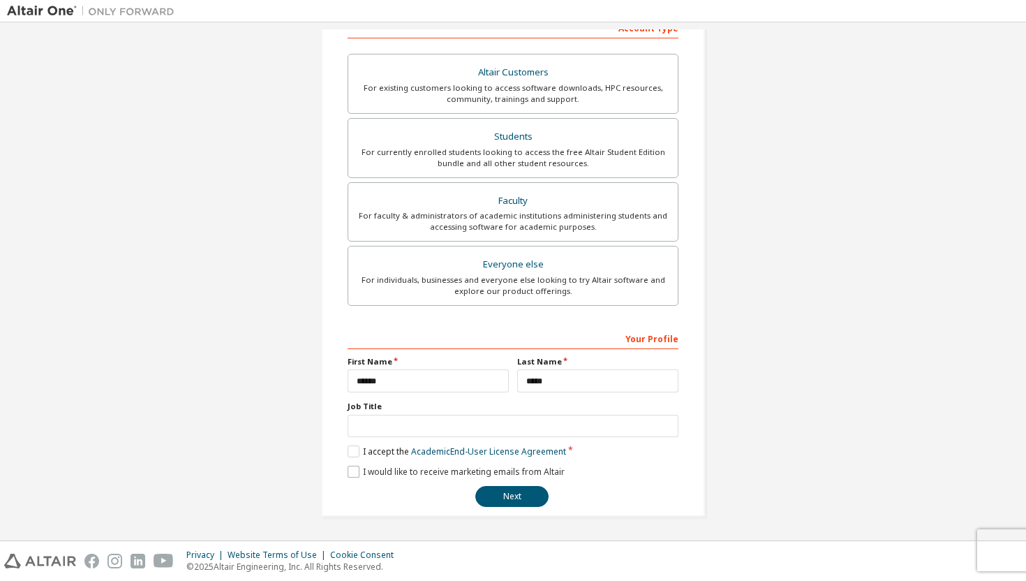 The width and height of the screenshot is (1026, 581). What do you see at coordinates (457, 451) in the screenshot?
I see `label: I accept the` at bounding box center [457, 451].